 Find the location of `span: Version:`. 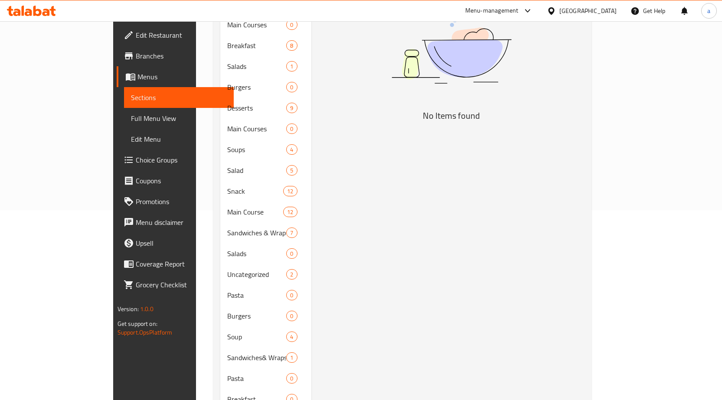

span: Version: is located at coordinates (128, 309).